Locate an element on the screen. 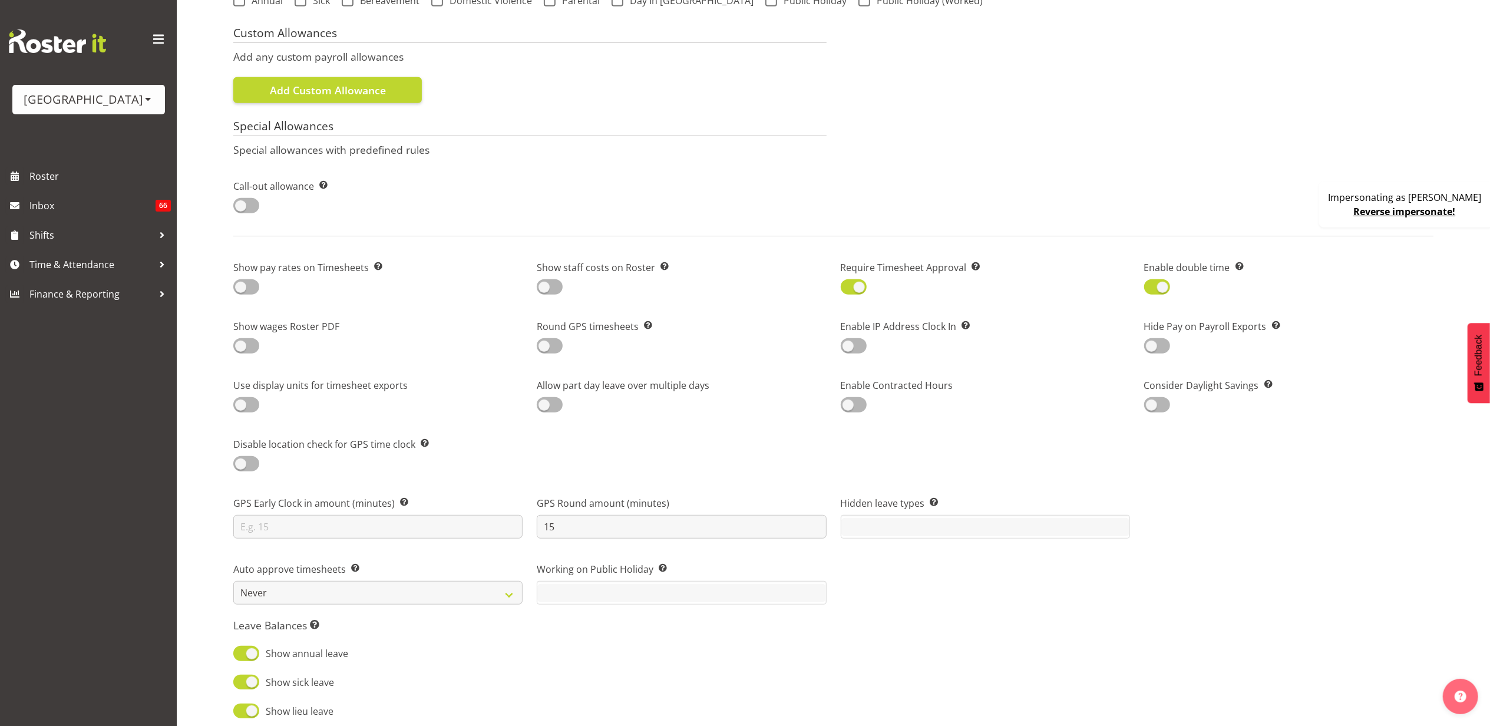 The image size is (1490, 726). label: Show staff costs on Roster is located at coordinates (681, 268).